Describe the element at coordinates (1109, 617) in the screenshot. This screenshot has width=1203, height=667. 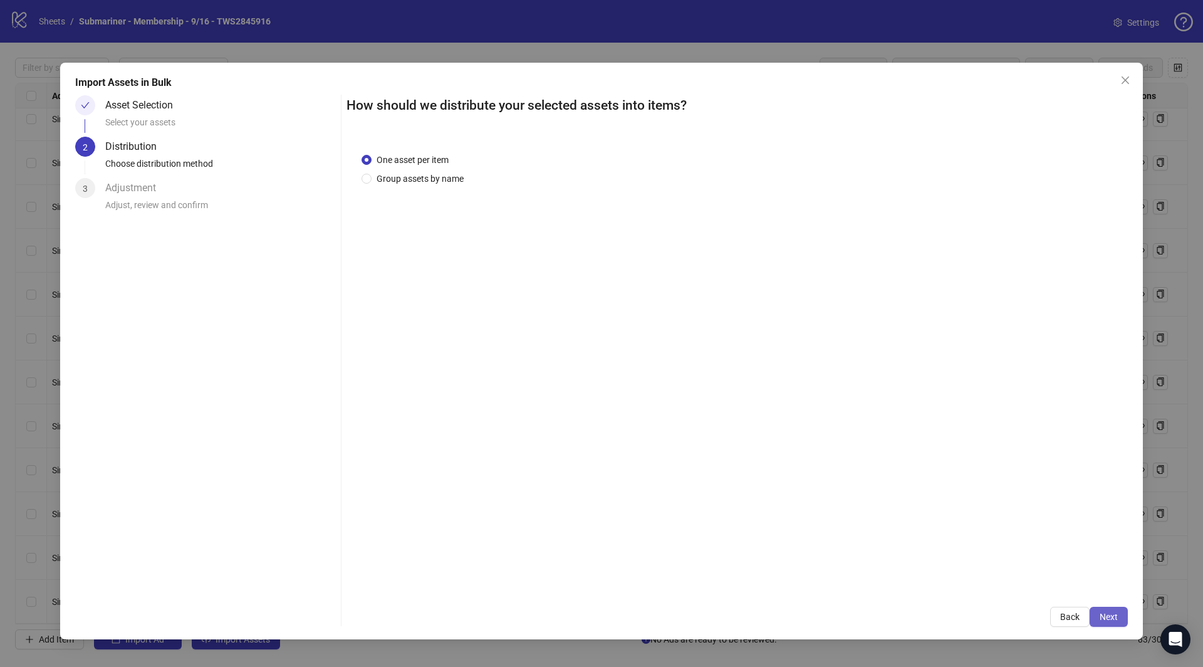
I see `button: Next` at that location.